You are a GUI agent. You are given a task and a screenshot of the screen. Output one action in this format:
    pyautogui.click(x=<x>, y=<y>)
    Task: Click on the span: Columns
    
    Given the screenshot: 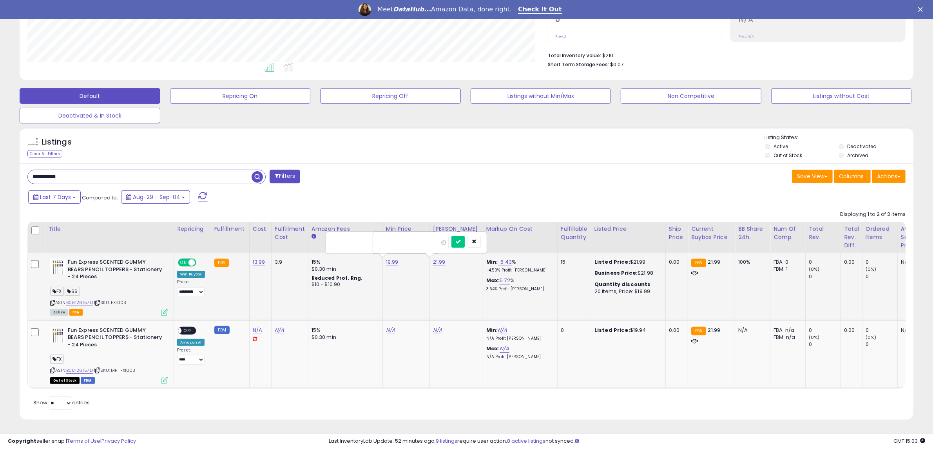 What is the action you would take?
    pyautogui.click(x=851, y=176)
    